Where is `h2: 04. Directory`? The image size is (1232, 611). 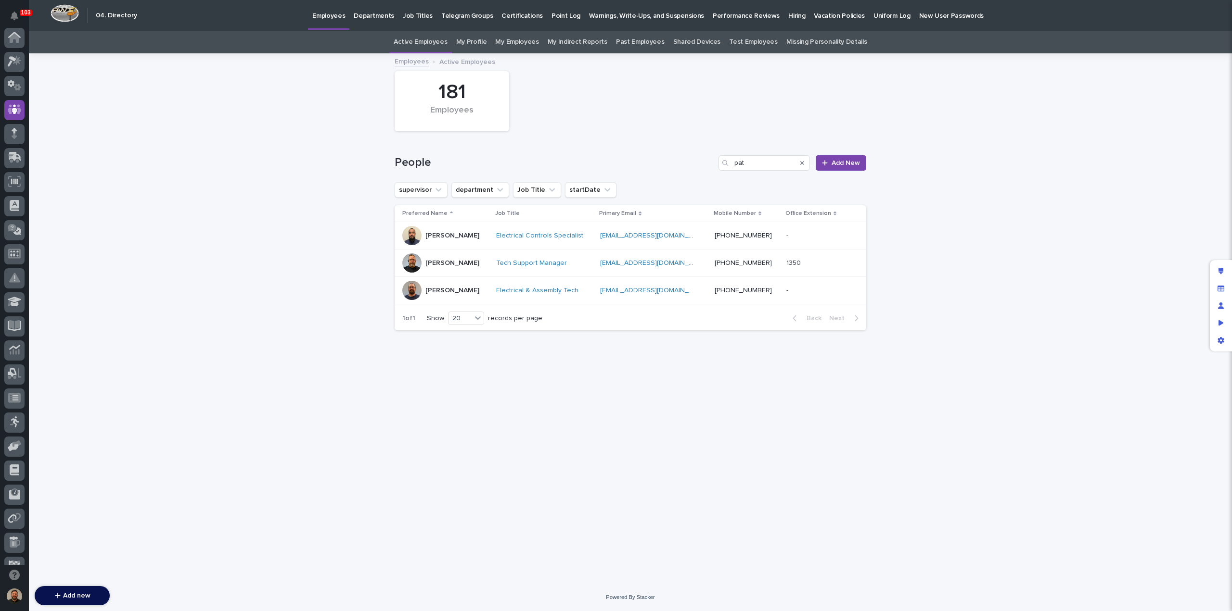
h2: 04. Directory is located at coordinates (116, 15).